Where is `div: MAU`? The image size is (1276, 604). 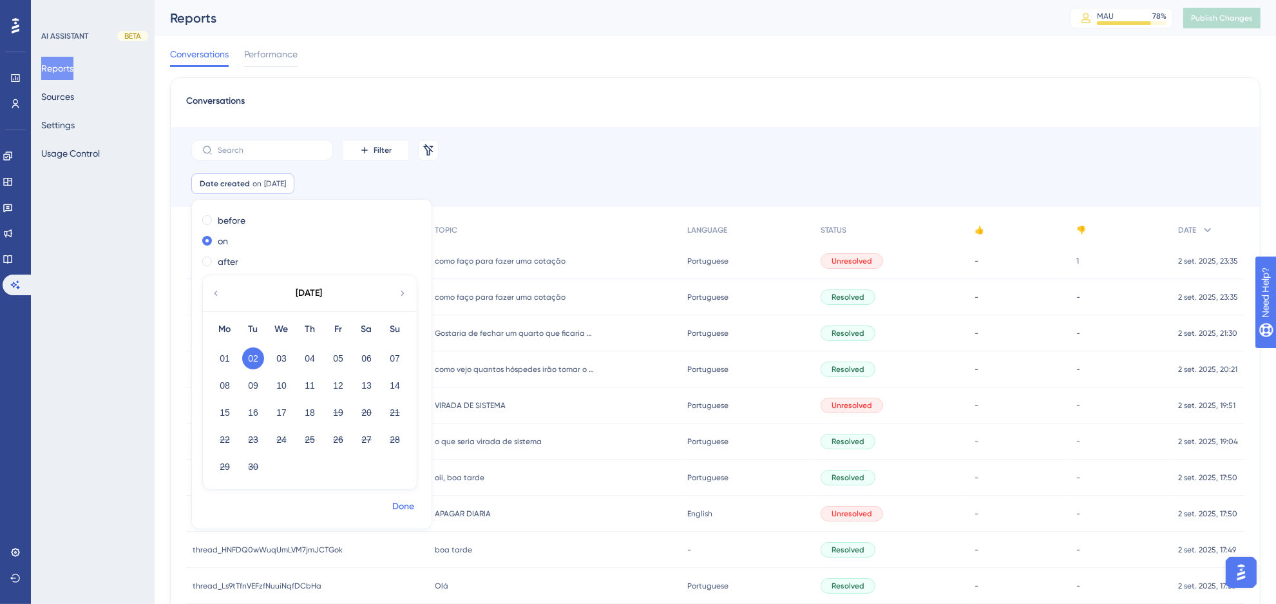 div: MAU is located at coordinates (1106, 16).